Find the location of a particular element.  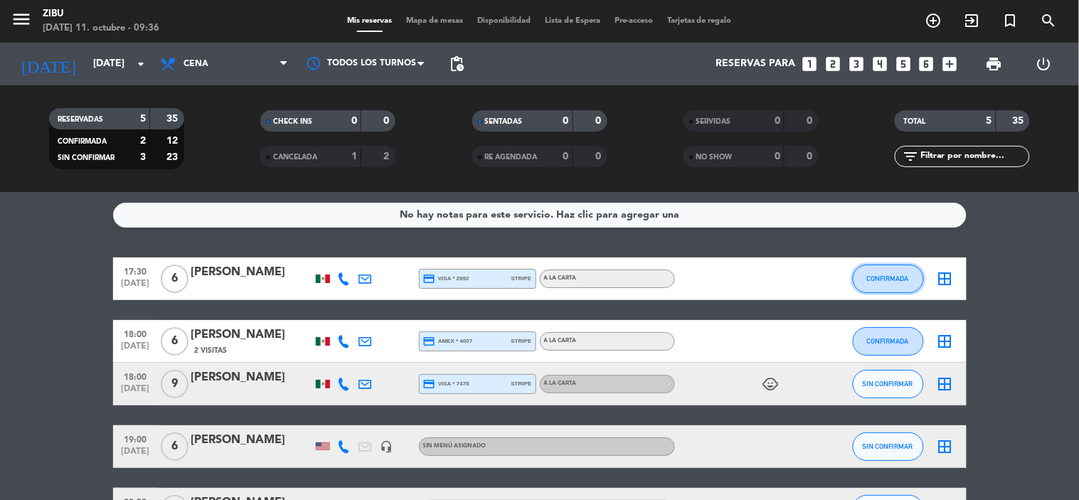

span: 17:30 is located at coordinates (136, 270).